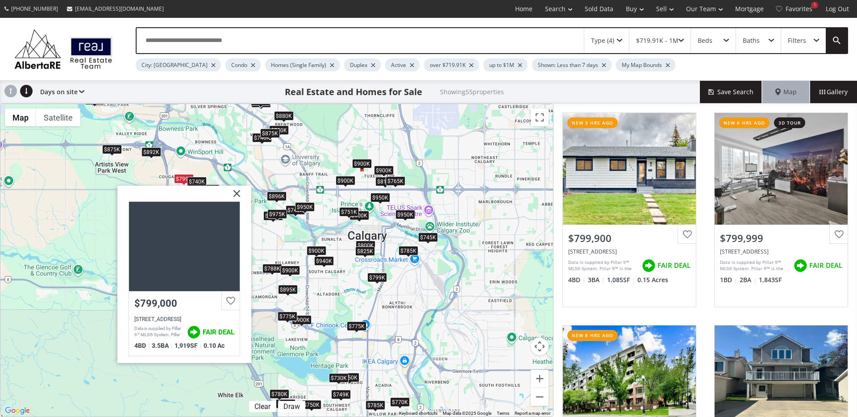 The width and height of the screenshot is (857, 417). What do you see at coordinates (472, 91) in the screenshot?
I see `h2: Showing 55 properties` at bounding box center [472, 91].